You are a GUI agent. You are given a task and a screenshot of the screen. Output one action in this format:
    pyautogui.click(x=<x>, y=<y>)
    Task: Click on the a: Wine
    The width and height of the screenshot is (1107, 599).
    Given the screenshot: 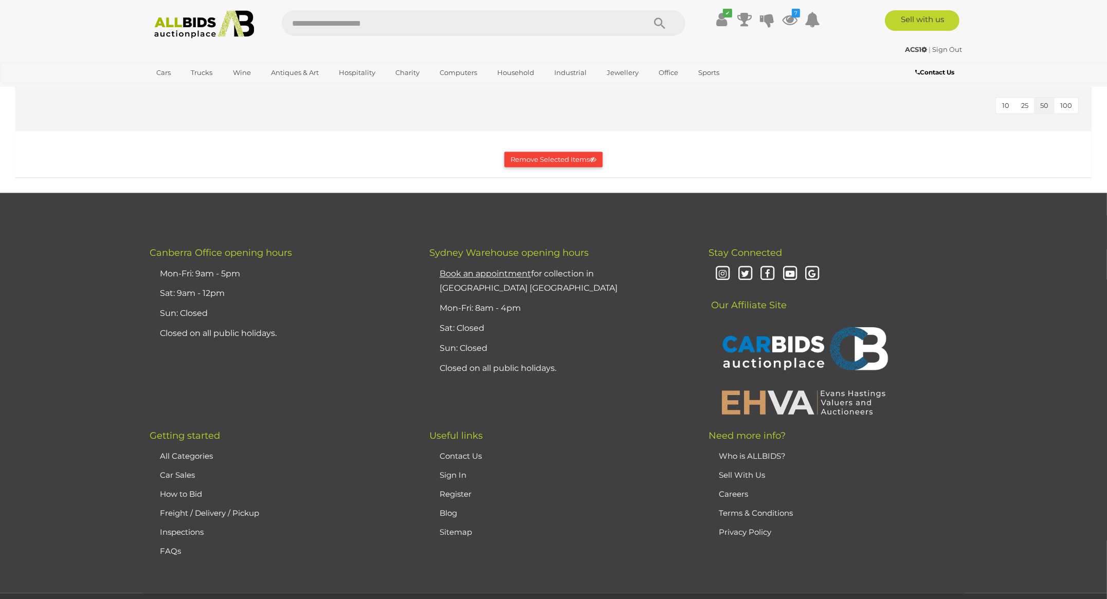 What is the action you would take?
    pyautogui.click(x=242, y=72)
    